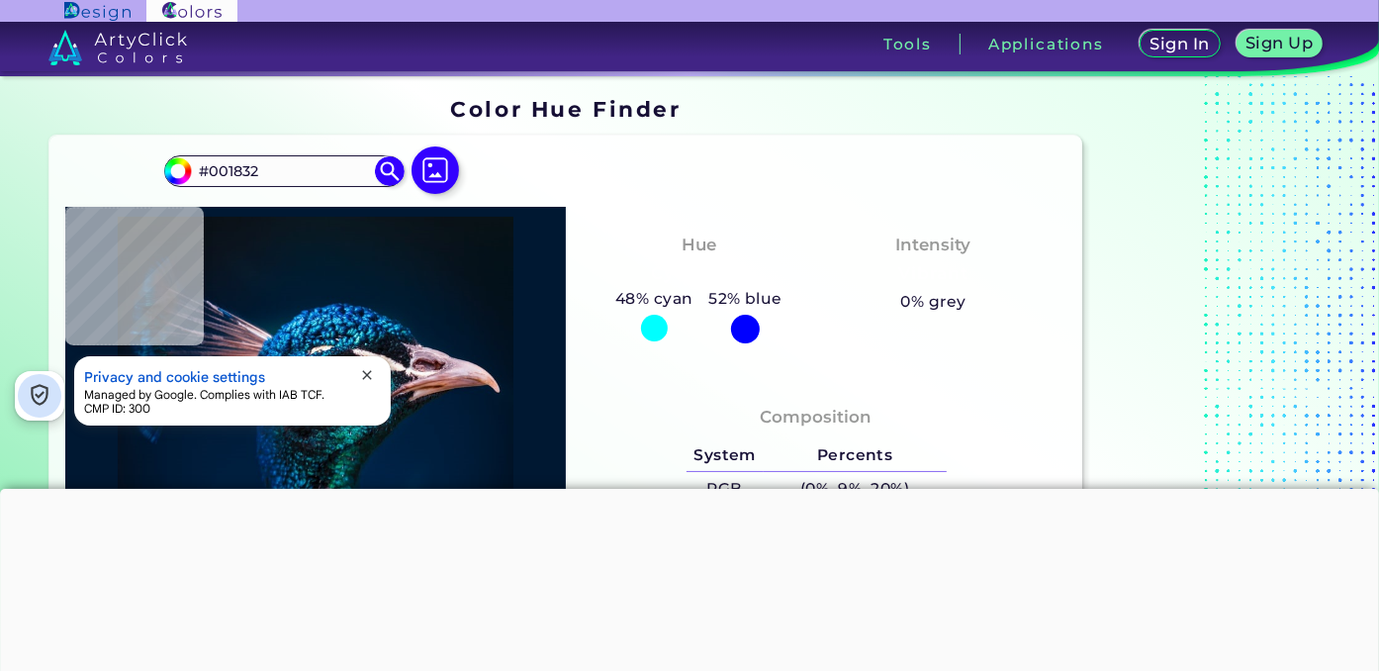  What do you see at coordinates (855, 455) in the screenshot?
I see `h5: Percents` at bounding box center [855, 455].